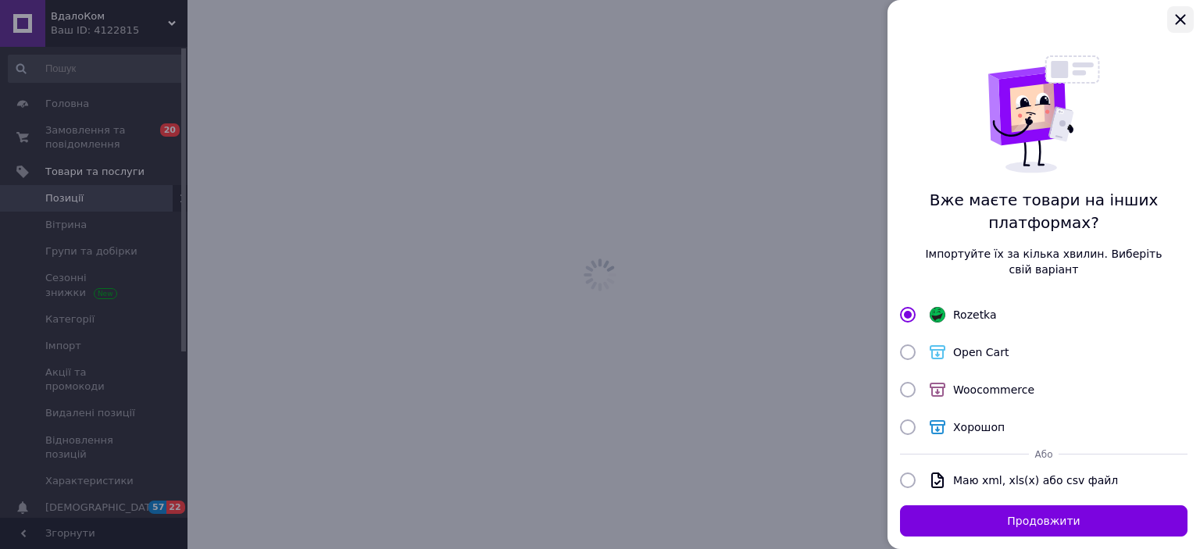 This screenshot has height=549, width=1200. Describe the element at coordinates (1035, 480) in the screenshot. I see `span: Маю xml, xls(x) або csv файл` at that location.